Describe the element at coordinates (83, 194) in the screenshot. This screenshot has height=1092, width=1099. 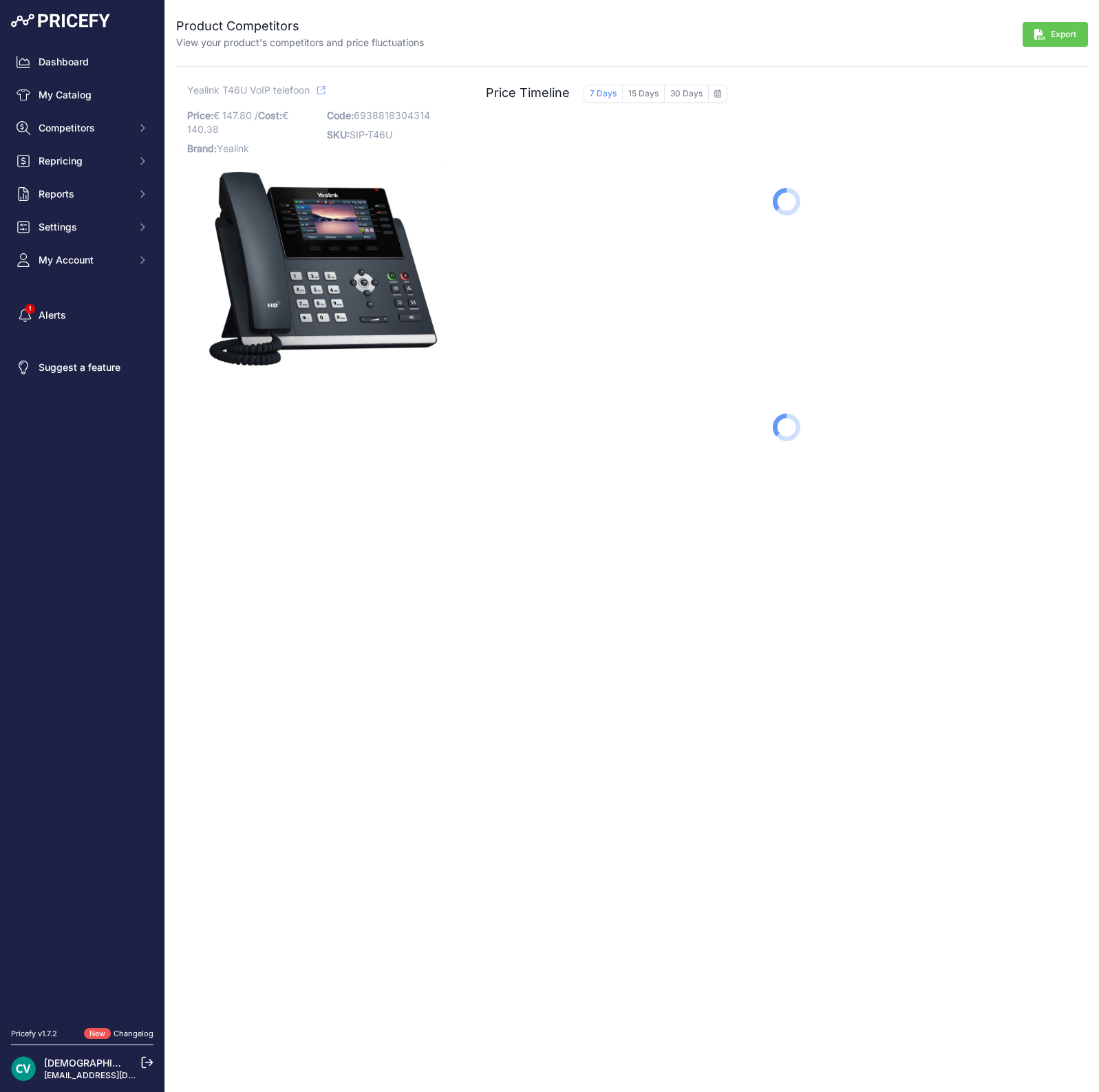
I see `span: Reports` at that location.